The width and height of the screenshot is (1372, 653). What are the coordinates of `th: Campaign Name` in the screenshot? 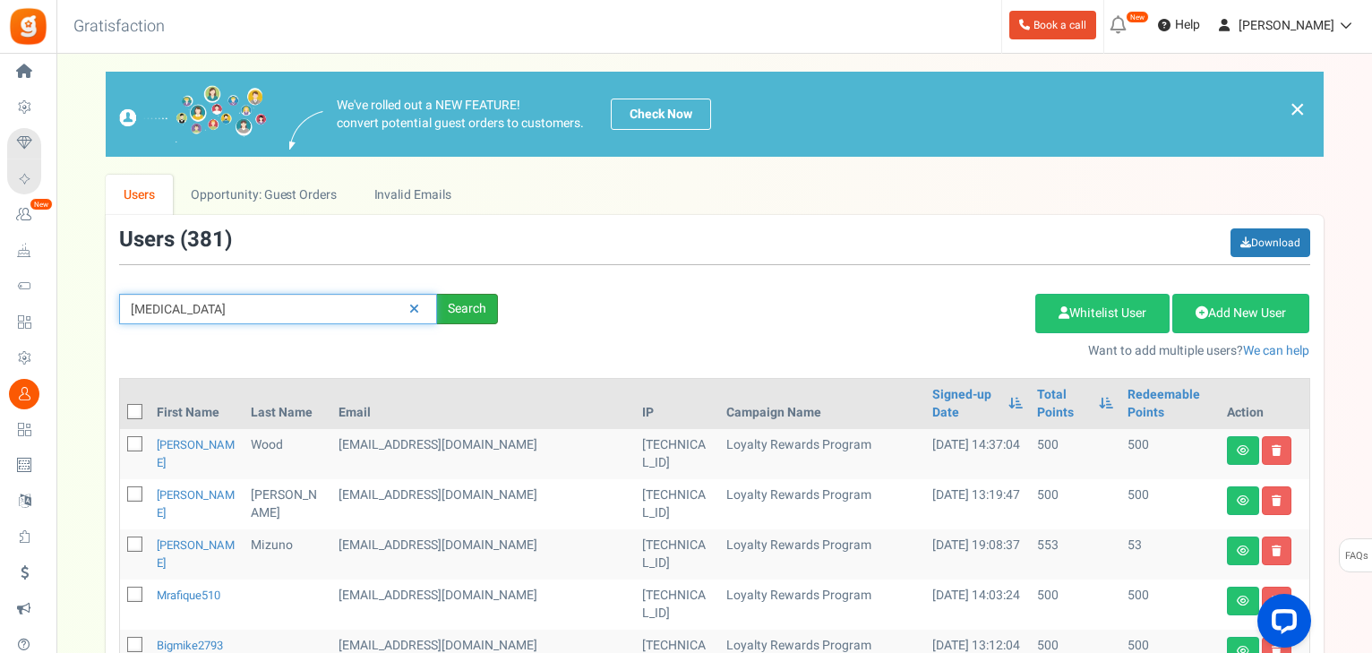 It's located at (822, 404).